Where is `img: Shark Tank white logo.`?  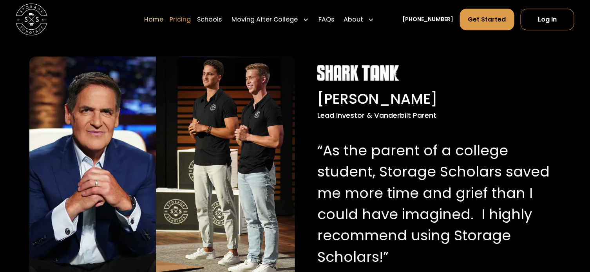 img: Shark Tank white logo. is located at coordinates (358, 73).